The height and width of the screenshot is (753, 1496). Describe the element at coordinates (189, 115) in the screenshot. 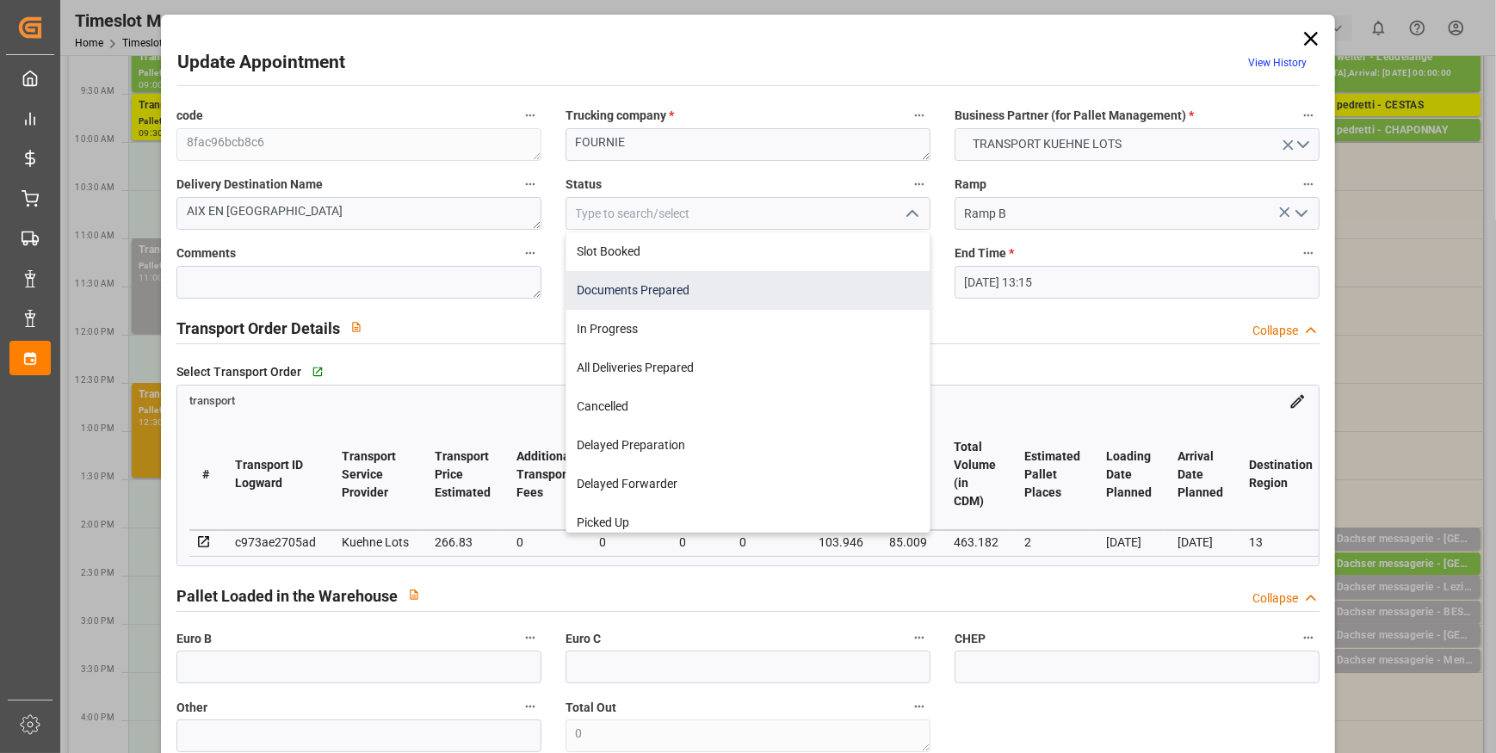

I see `span: code` at that location.